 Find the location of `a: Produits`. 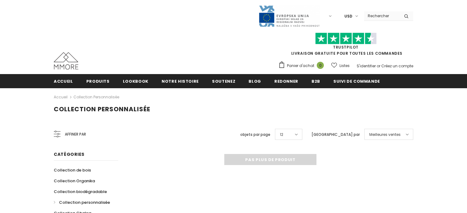

a: Produits is located at coordinates (98, 81).